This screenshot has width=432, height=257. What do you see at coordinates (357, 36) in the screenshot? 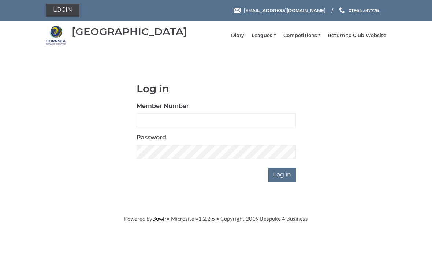
I see `a: Return to Club Website` at bounding box center [357, 36].